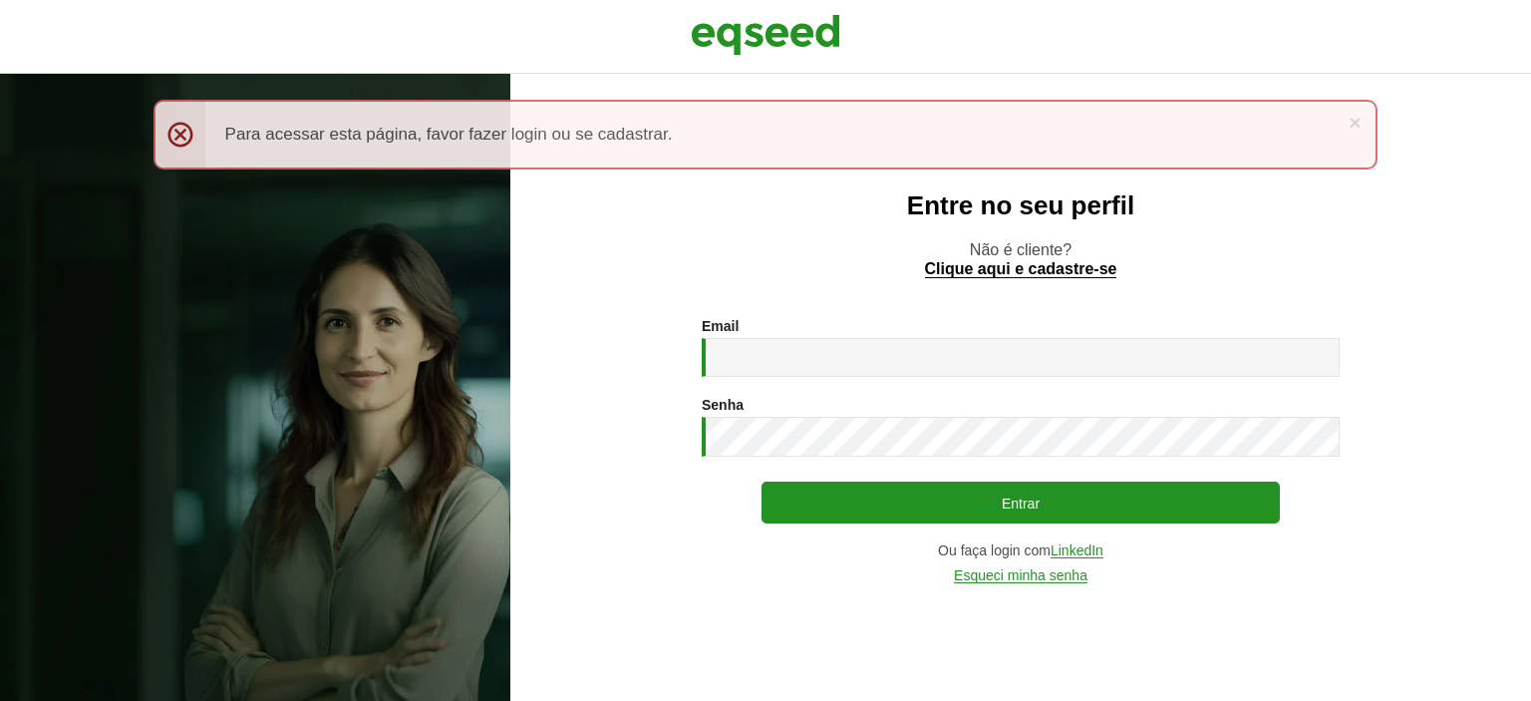 This screenshot has height=701, width=1531. I want to click on a: LinkedIn, so click(1076, 550).